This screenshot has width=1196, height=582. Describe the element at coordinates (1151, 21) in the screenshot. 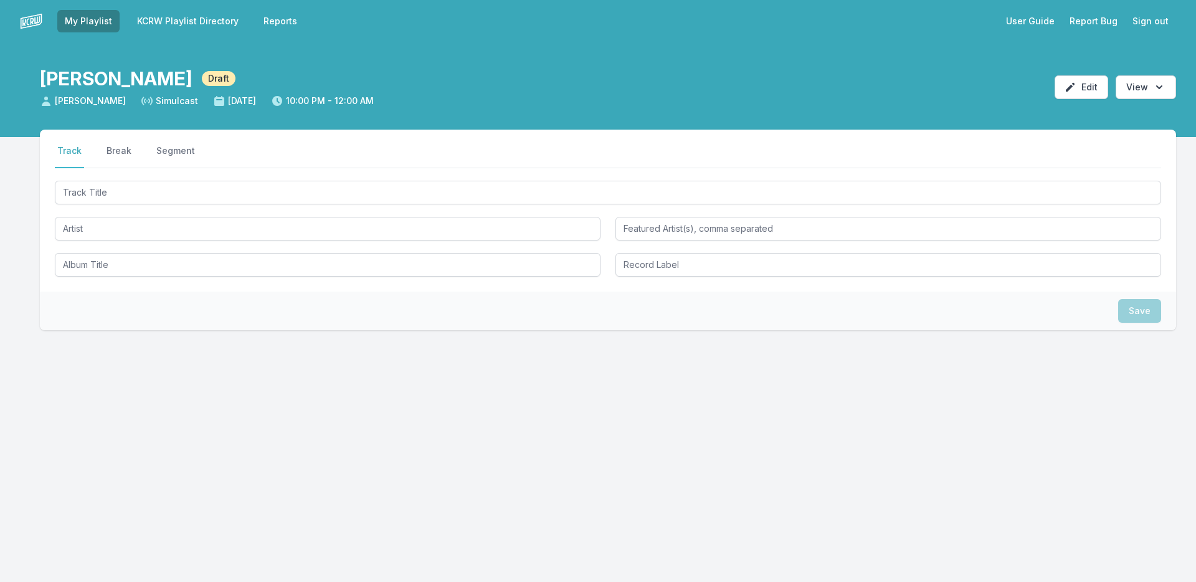

I see `button: Sign out` at that location.